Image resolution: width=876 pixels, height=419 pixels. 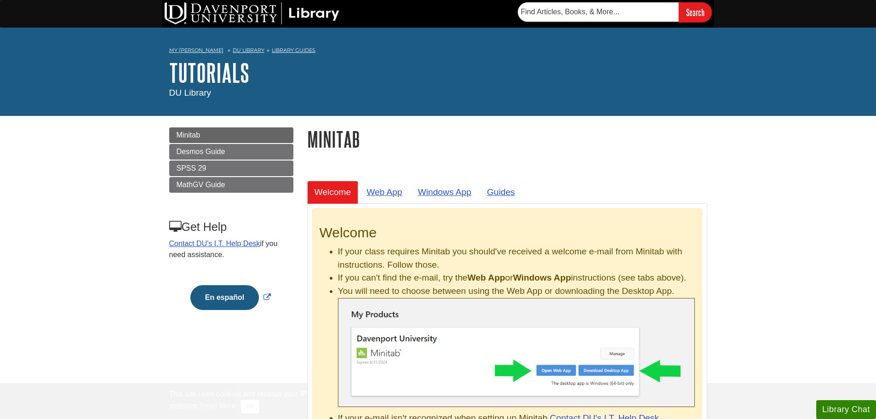 What do you see at coordinates (294, 50) in the screenshot?
I see `a: Library Guides` at bounding box center [294, 50].